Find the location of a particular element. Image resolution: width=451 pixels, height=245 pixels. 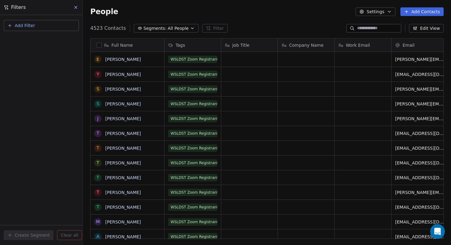

div: M is located at coordinates (98, 221).